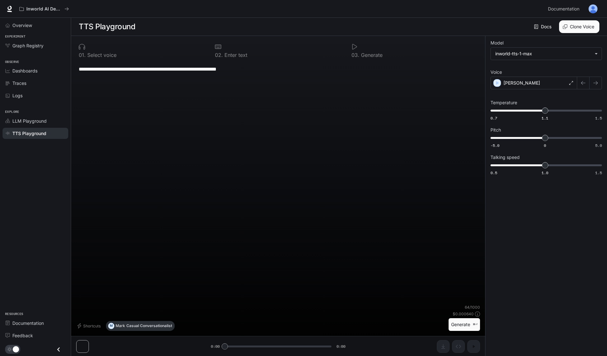 The image size is (607, 356). What do you see at coordinates (235, 55) in the screenshot?
I see `p: Enter text` at bounding box center [235, 55].